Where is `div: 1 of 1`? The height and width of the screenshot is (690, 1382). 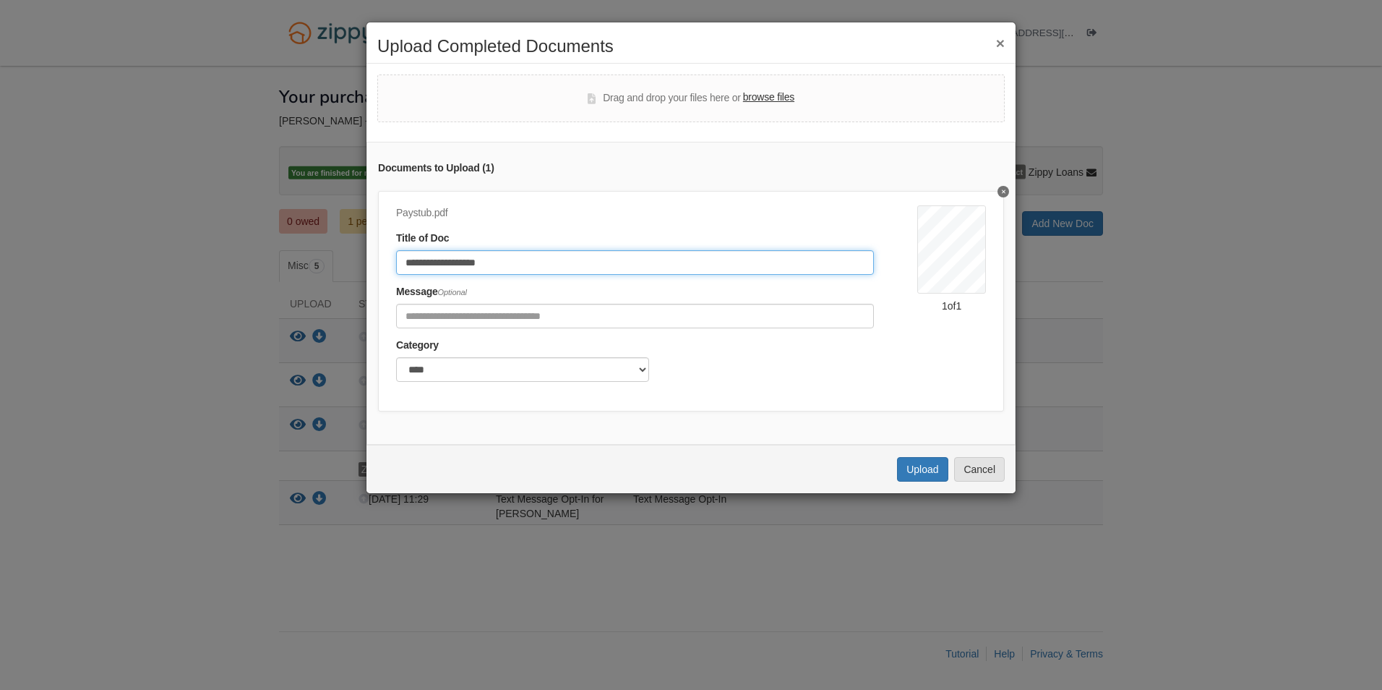 div: 1 of 1 is located at coordinates (951, 306).